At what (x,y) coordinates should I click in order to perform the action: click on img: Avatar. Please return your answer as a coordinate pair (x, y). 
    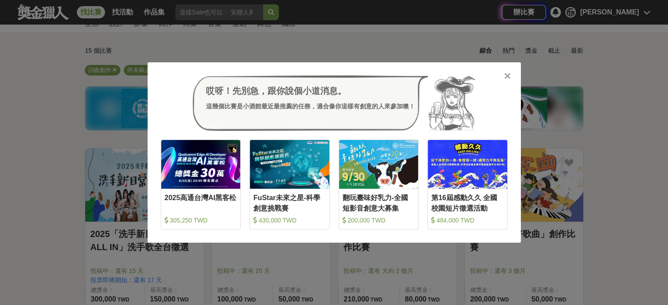
    Looking at the image, I should click on (452, 103).